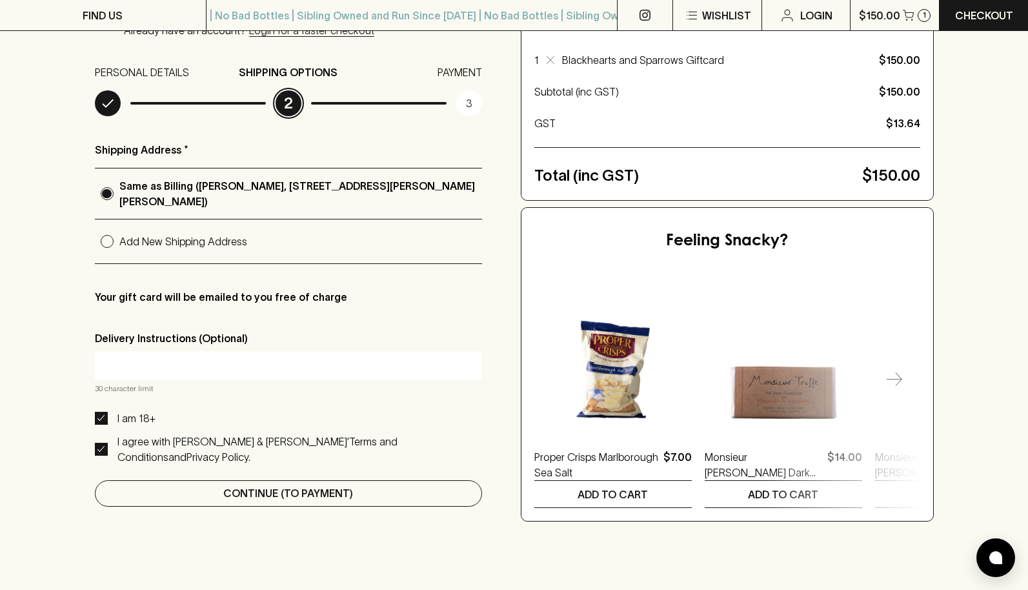 Image resolution: width=1028 pixels, height=590 pixels. What do you see at coordinates (288, 388) in the screenshot?
I see `p: 30 character limit` at bounding box center [288, 388].